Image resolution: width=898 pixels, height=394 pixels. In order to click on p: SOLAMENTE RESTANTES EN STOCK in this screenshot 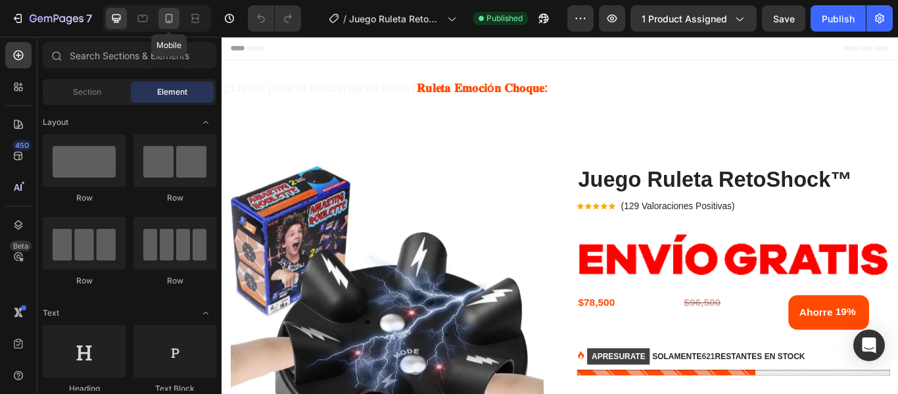, I will do `click(553, 372)`.